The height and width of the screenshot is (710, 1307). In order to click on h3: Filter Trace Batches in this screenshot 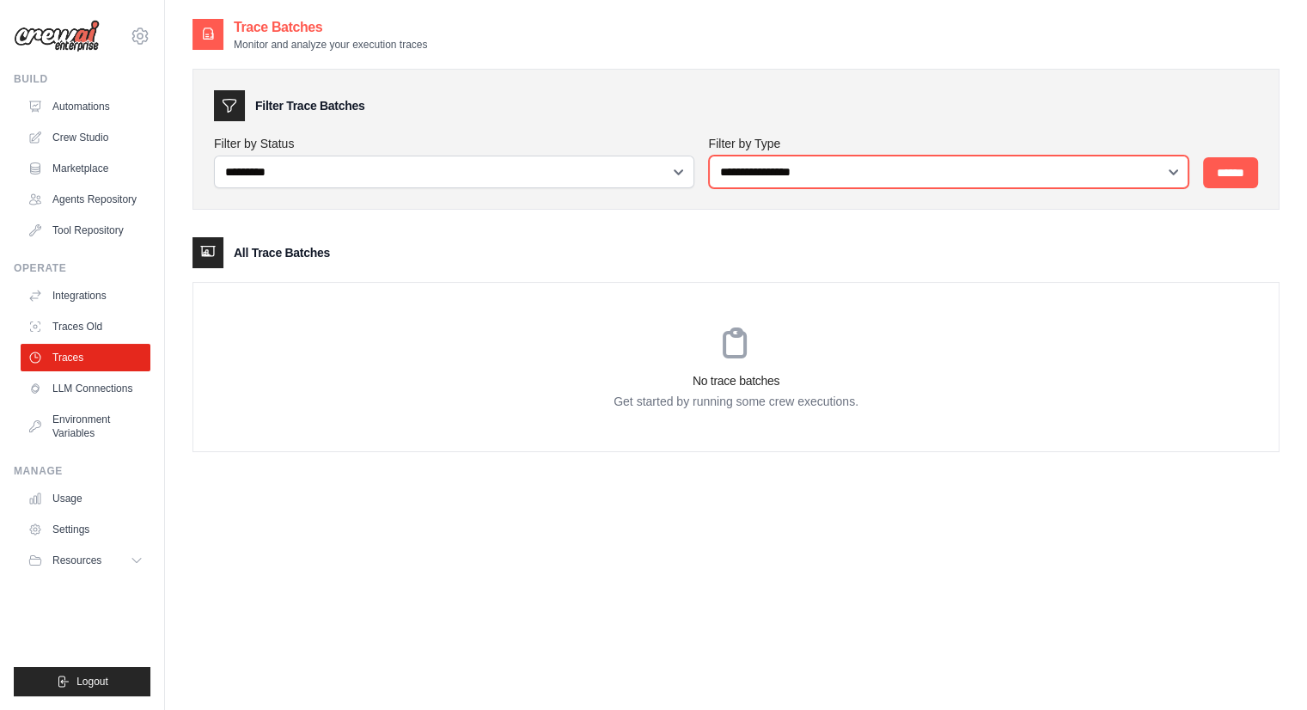, I will do `click(309, 106)`.